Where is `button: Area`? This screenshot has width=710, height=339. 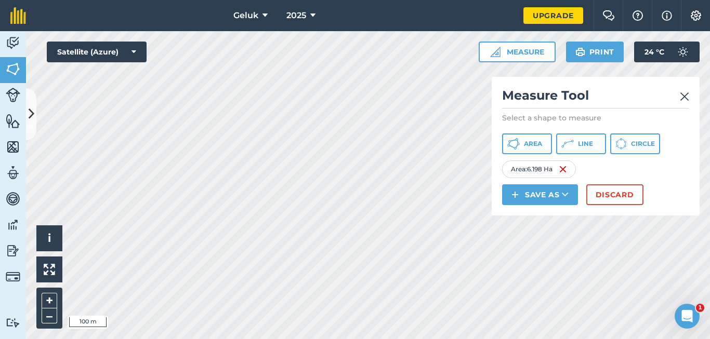 button: Area is located at coordinates (527, 144).